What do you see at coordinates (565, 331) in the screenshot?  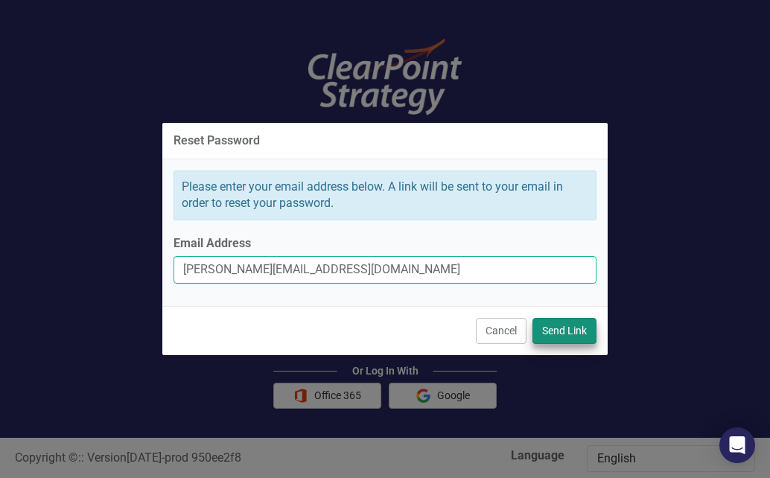 I see `button: Send Link` at bounding box center [565, 331].